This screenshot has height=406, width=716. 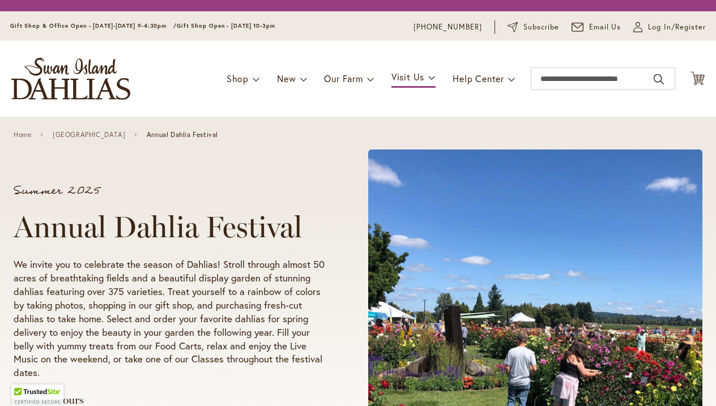 What do you see at coordinates (677, 27) in the screenshot?
I see `span: Log In/Register` at bounding box center [677, 27].